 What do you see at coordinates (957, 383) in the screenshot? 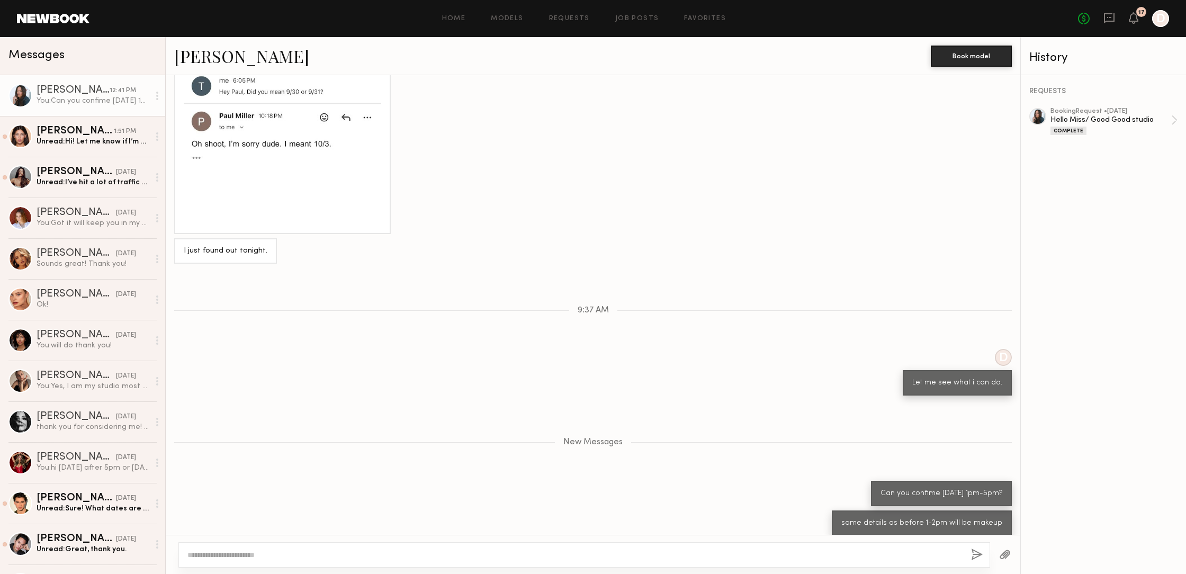
I see `div: Let me see what i can do.` at bounding box center [957, 383].